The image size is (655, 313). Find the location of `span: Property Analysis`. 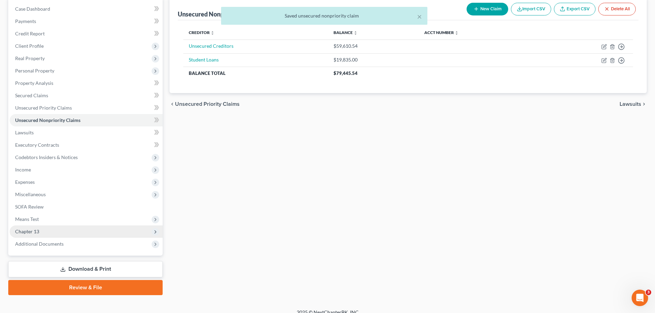

span: Property Analysis is located at coordinates (34, 83).